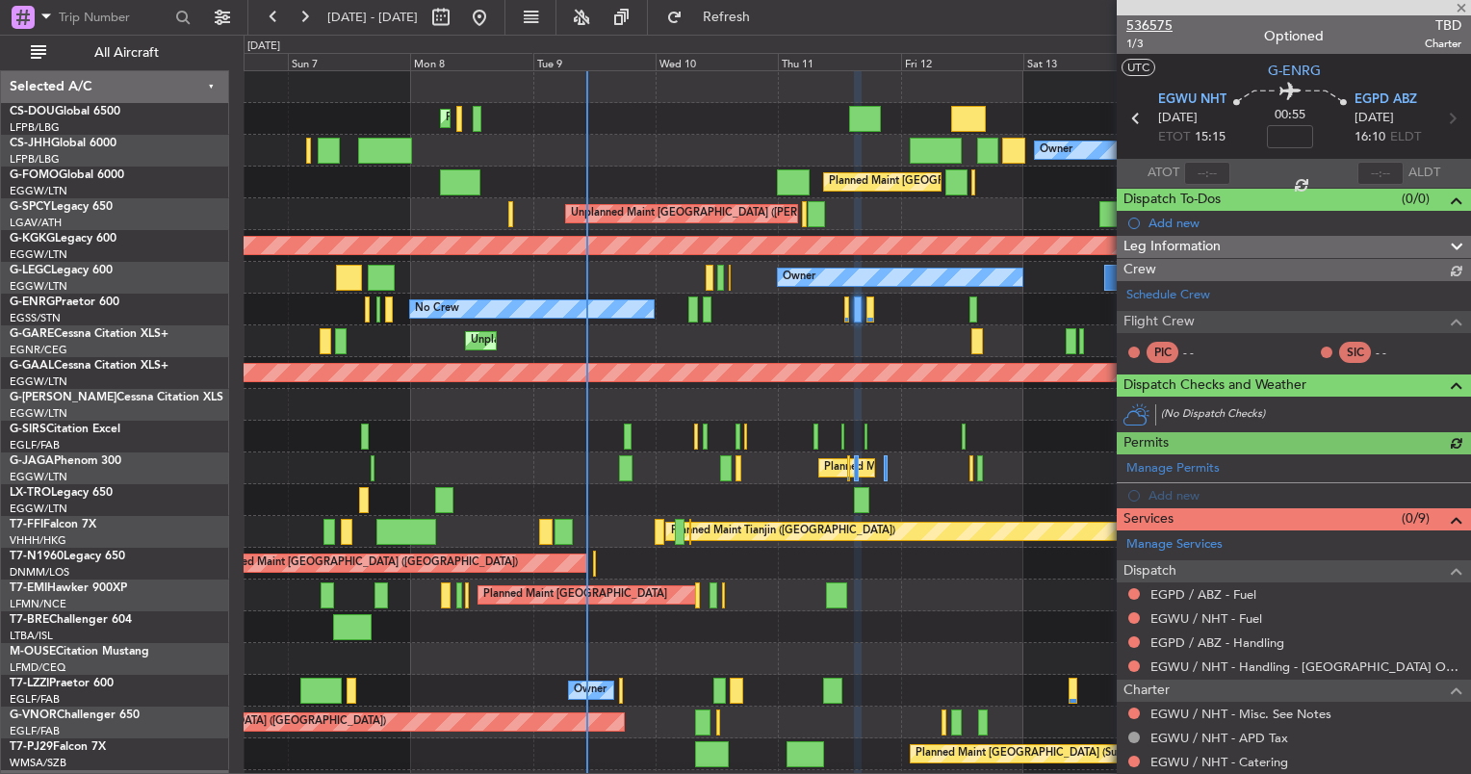 The height and width of the screenshot is (774, 1471). Describe the element at coordinates (32, 334) in the screenshot. I see `span: G-GARE` at that location.